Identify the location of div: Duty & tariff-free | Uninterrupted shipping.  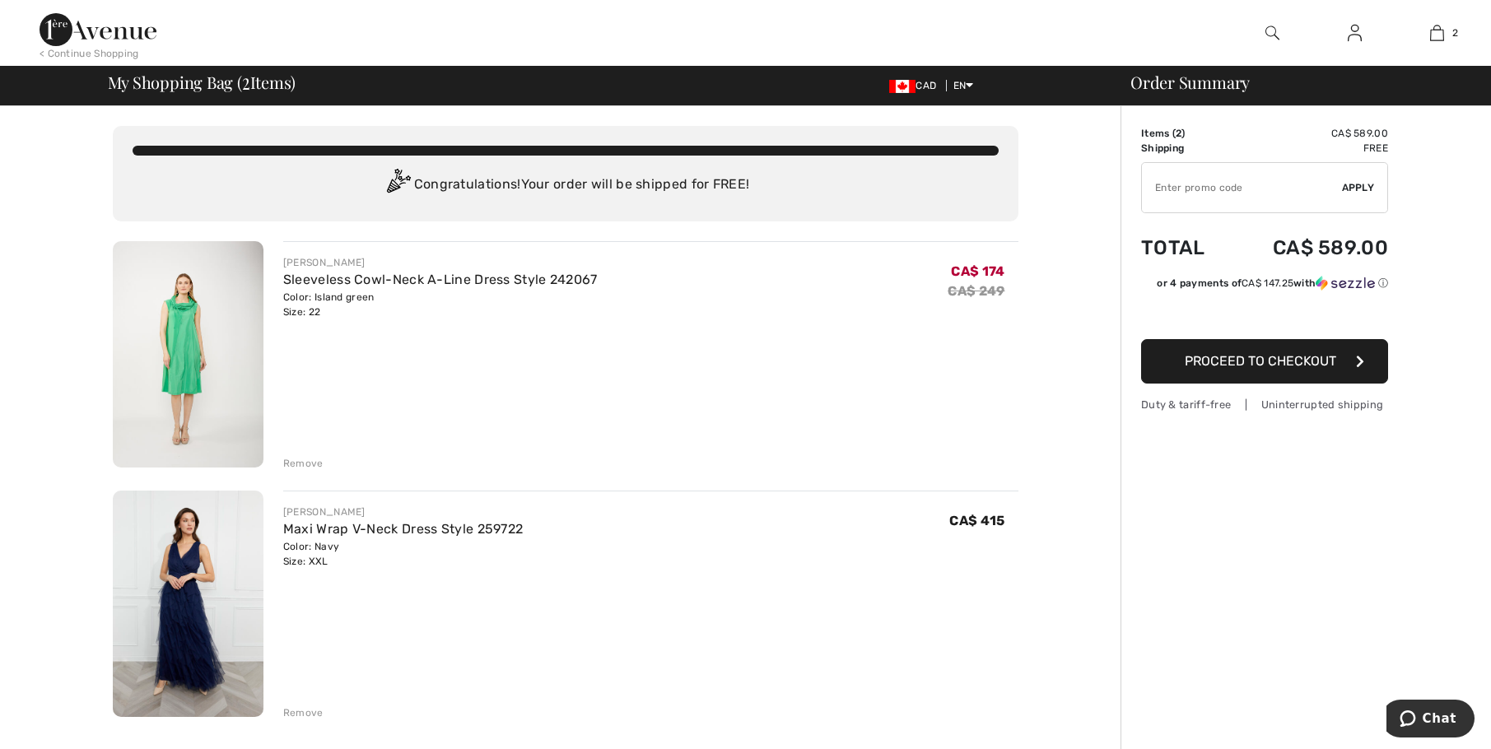
(1264, 404).